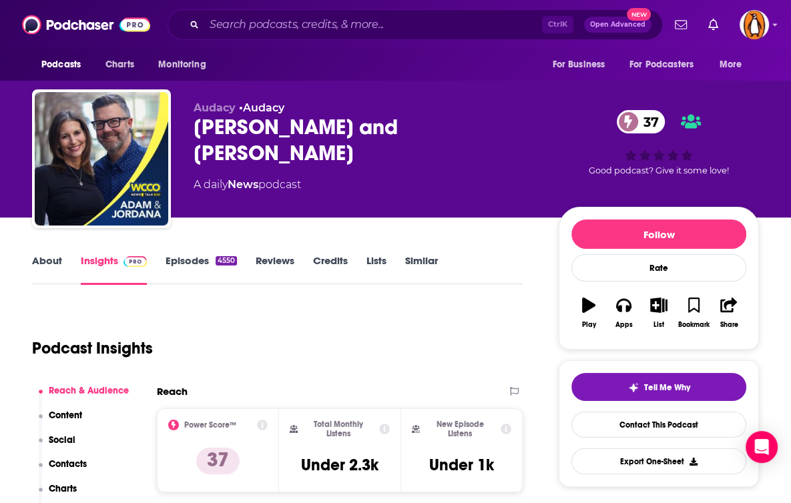  Describe the element at coordinates (618, 25) in the screenshot. I see `button: Open AdvancedNew` at that location.